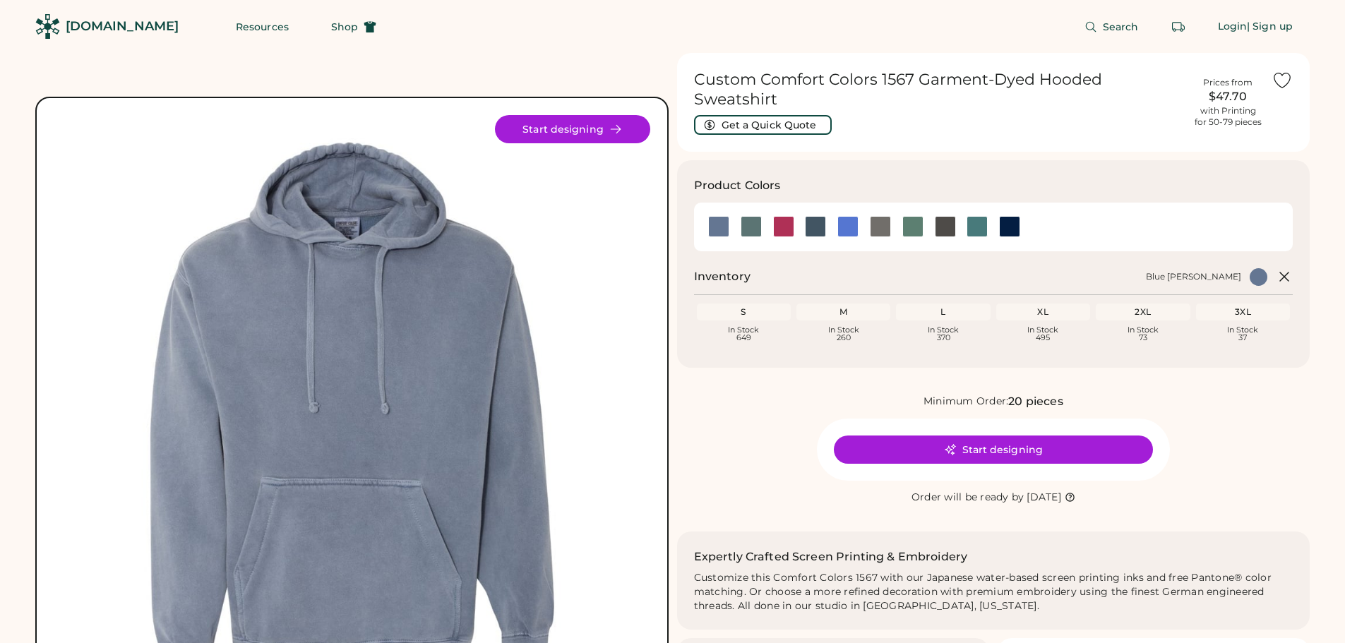  Describe the element at coordinates (1042, 227) in the screenshot. I see `div: White` at that location.